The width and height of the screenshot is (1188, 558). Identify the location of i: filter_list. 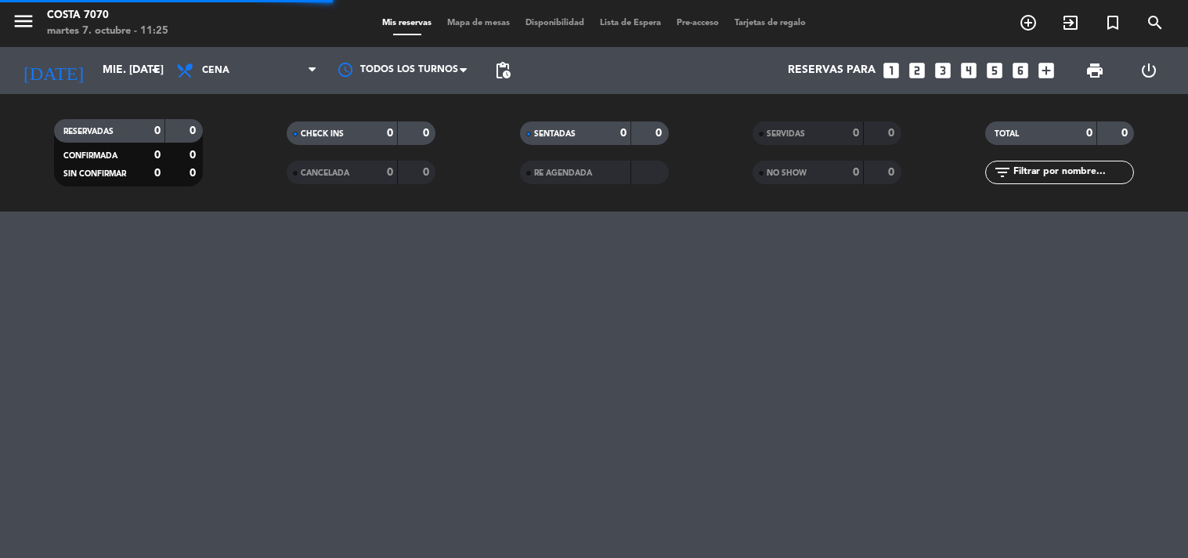
(1003, 172).